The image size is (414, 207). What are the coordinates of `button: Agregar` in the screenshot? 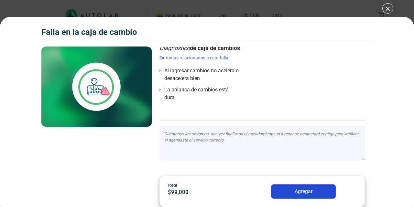 It's located at (303, 192).